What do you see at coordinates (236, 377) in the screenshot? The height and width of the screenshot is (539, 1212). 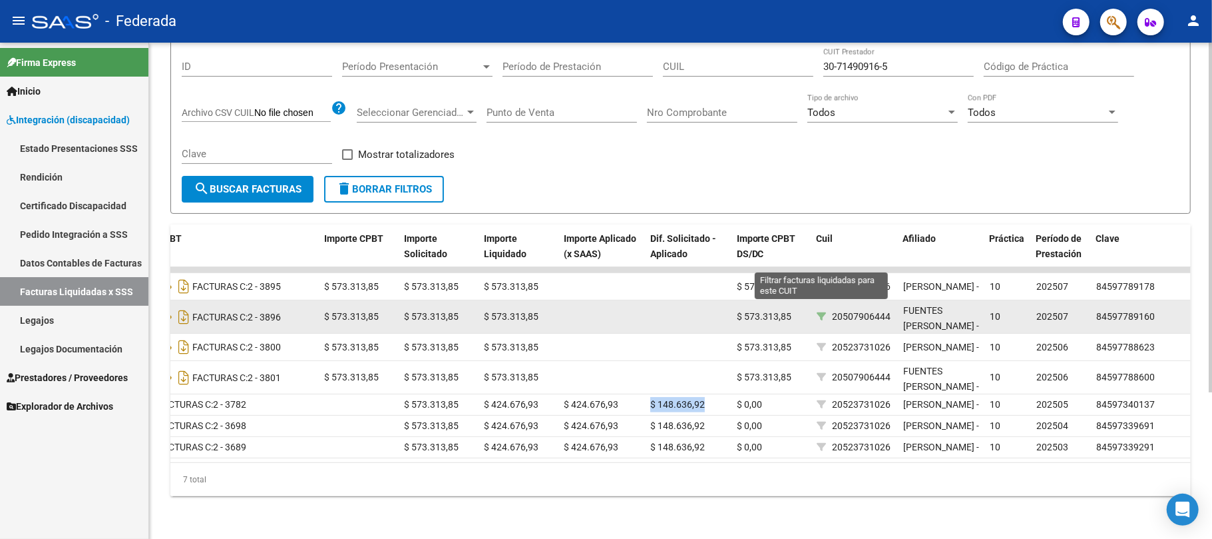 I see `div: 2 - 3801` at bounding box center [236, 377].